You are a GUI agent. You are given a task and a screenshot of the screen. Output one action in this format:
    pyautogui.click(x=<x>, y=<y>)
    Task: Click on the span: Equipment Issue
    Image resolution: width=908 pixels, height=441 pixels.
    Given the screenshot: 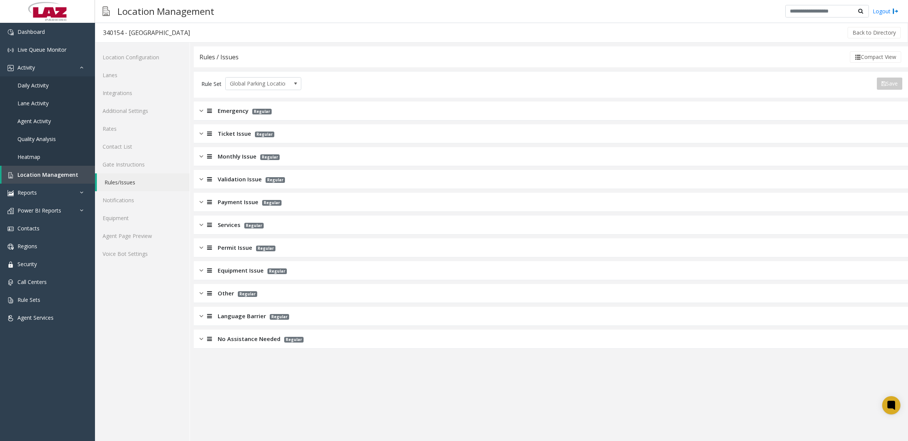 What is the action you would take?
    pyautogui.click(x=241, y=270)
    